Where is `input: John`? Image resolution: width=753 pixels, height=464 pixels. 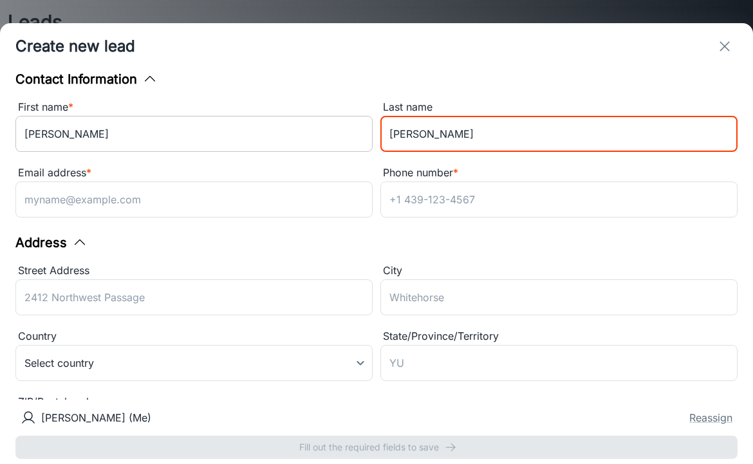 input: John is located at coordinates (194, 134).